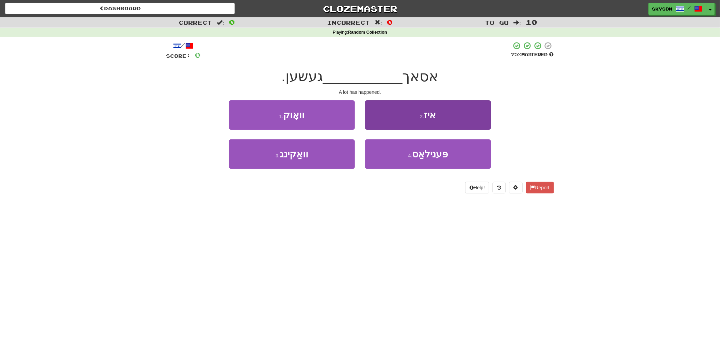 The height and width of the screenshot is (344, 720). What do you see at coordinates (282, 117) in the screenshot?
I see `small: 1 .` at bounding box center [282, 117].